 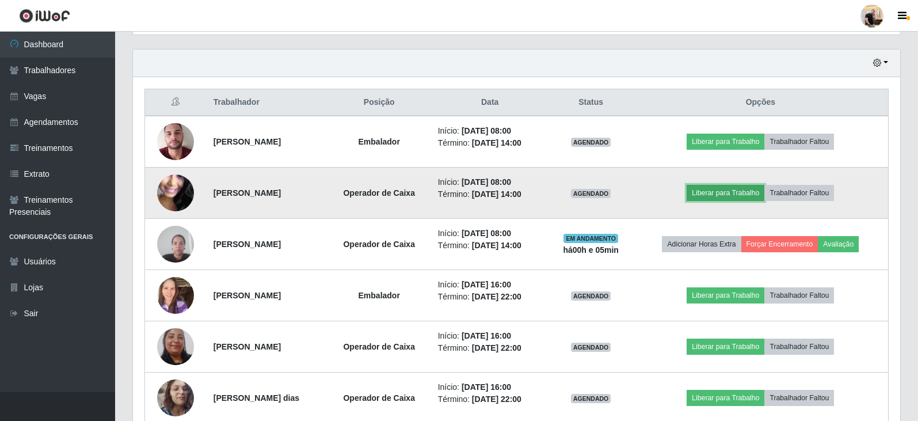 I want to click on button: Avaliação, so click(x=838, y=244).